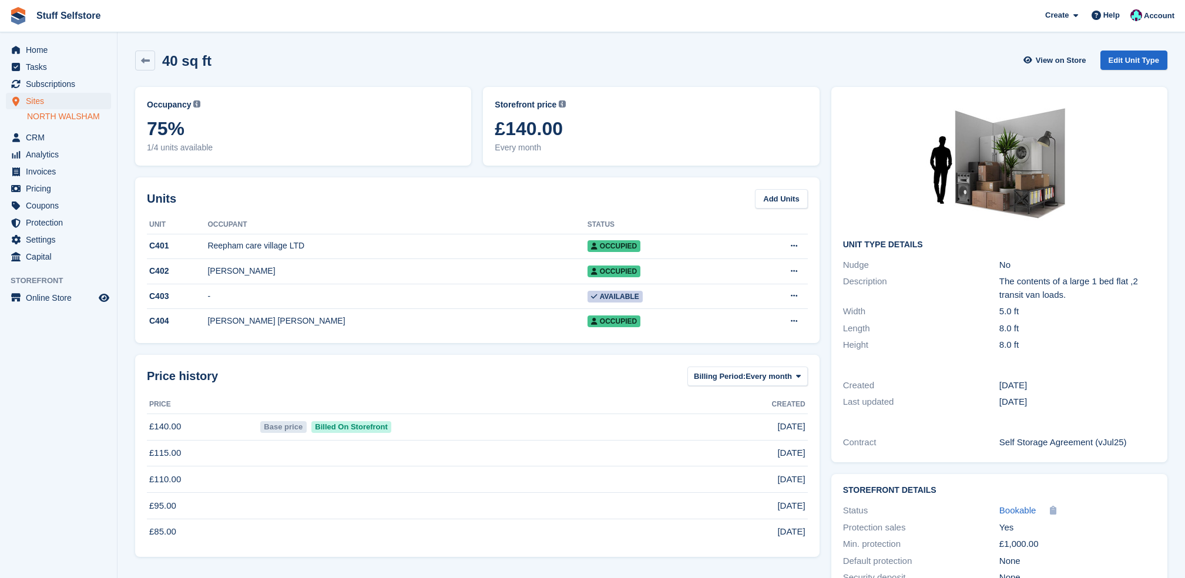 The image size is (1185, 578). I want to click on span: View on Store, so click(1061, 60).